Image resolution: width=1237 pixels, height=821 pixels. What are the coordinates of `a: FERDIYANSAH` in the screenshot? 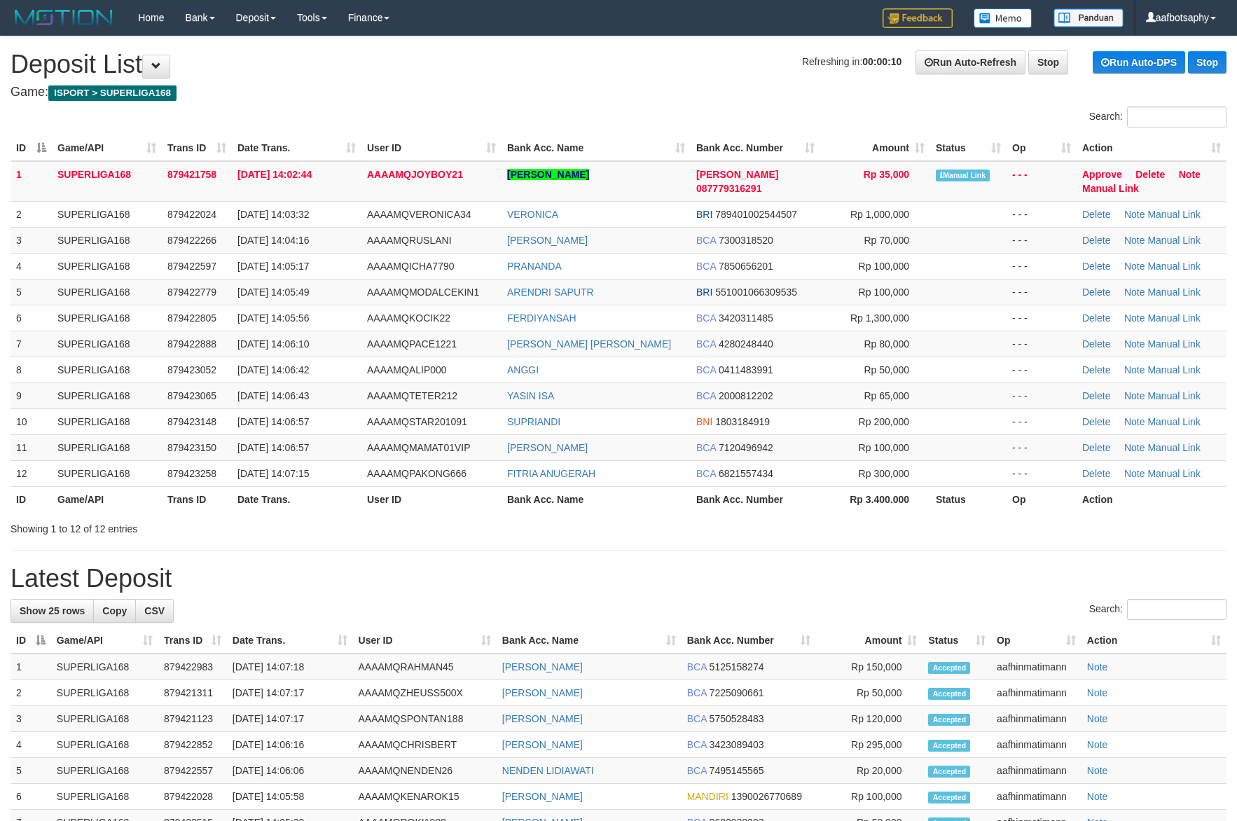 It's located at (541, 318).